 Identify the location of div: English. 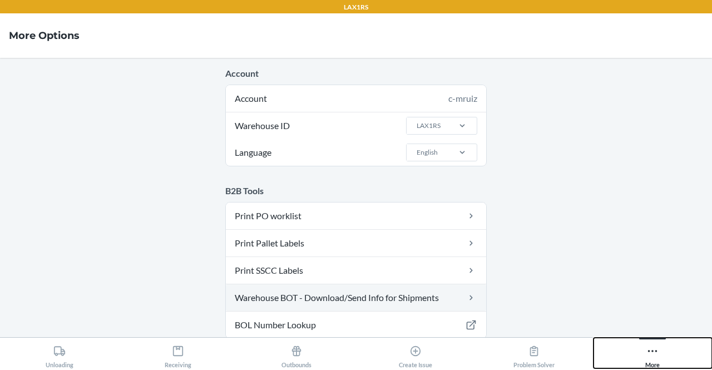
(427, 152).